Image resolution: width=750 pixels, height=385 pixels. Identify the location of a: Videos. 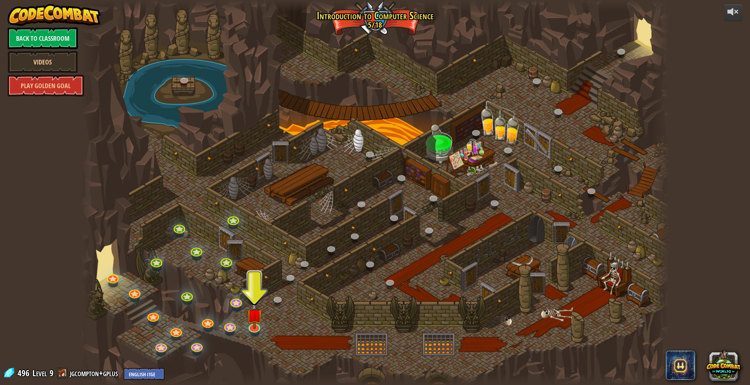
(43, 62).